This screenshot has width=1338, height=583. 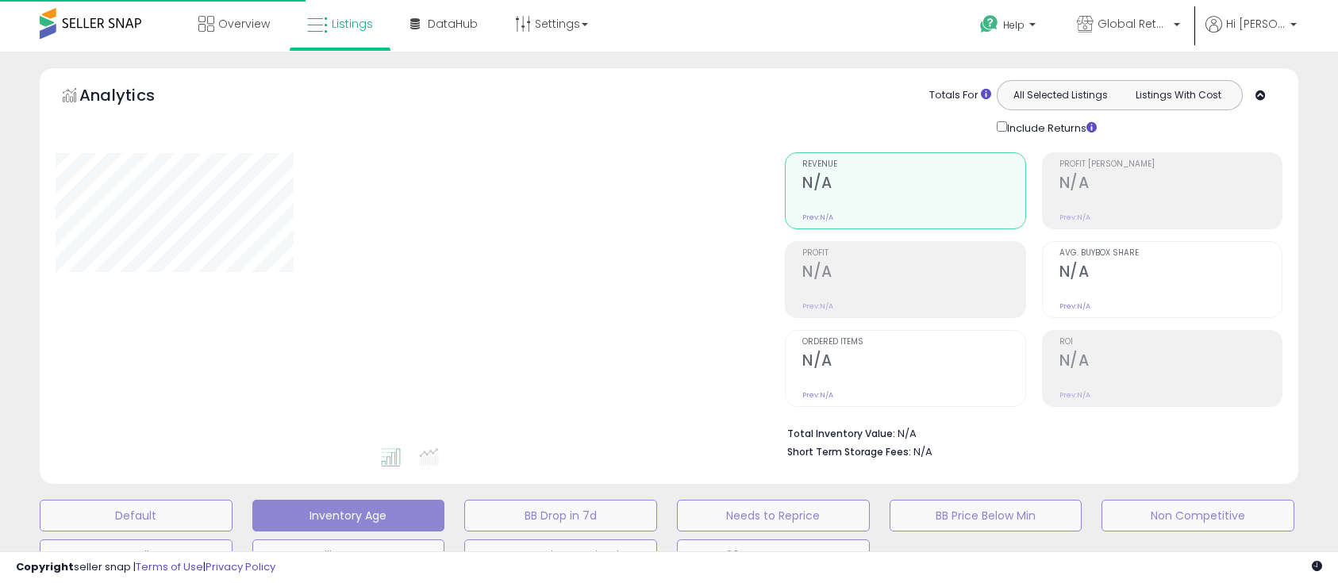 What do you see at coordinates (913, 342) in the screenshot?
I see `span: Ordered Items` at bounding box center [913, 342].